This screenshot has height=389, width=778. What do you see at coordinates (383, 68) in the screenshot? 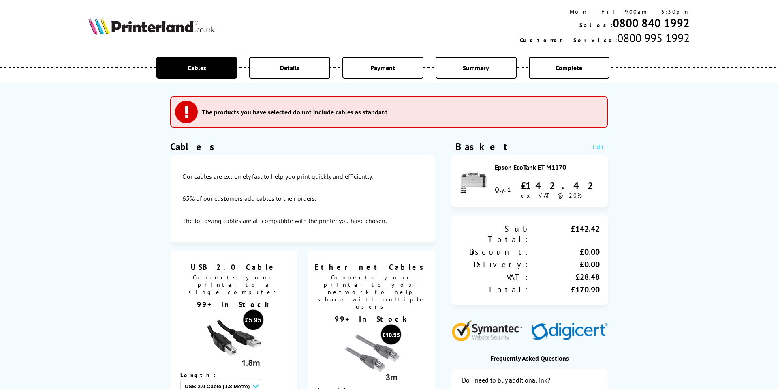
I see `span: Payment` at bounding box center [383, 68].